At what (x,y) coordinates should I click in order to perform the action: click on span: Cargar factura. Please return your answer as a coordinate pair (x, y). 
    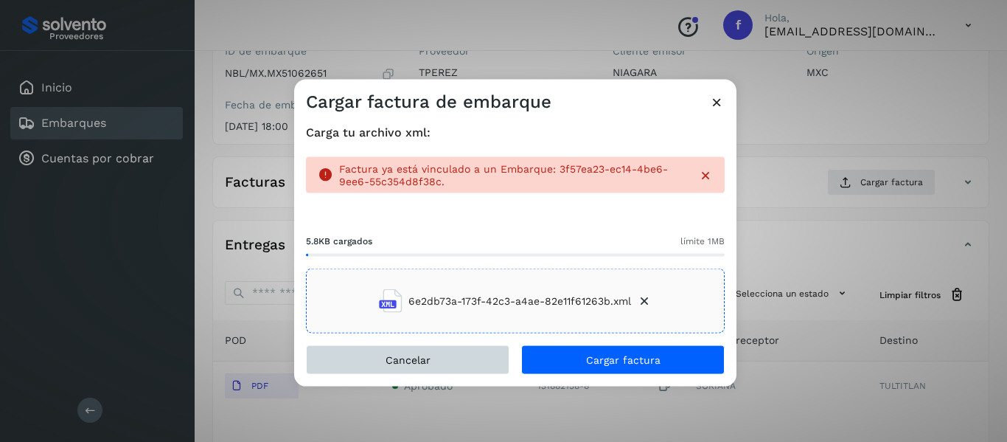
    Looking at the image, I should click on (623, 360).